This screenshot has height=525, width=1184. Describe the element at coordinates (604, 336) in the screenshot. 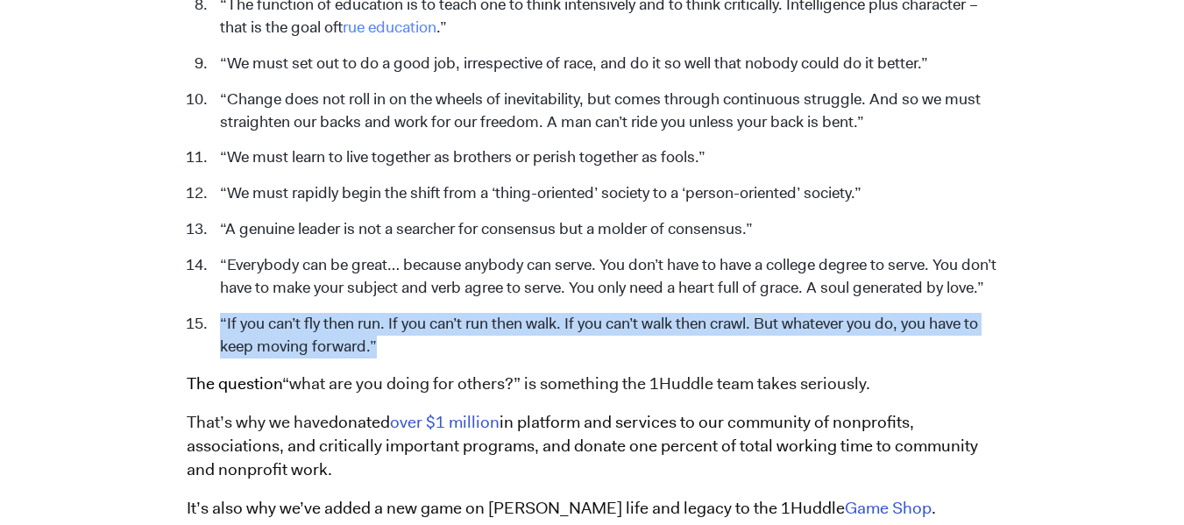

I see `li: “If you can’t fly then run. If you can’t run then walk. If you can’t walk then crawl. But whateve...` at that location.